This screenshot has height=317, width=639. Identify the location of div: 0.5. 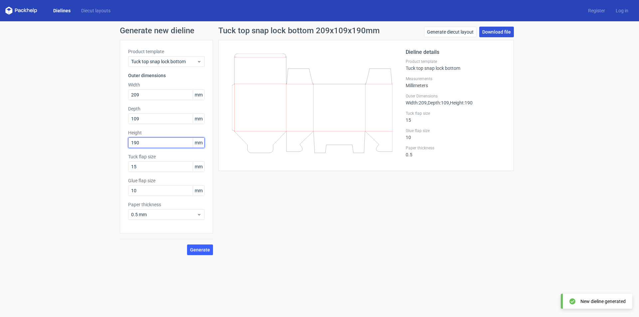
(456, 151).